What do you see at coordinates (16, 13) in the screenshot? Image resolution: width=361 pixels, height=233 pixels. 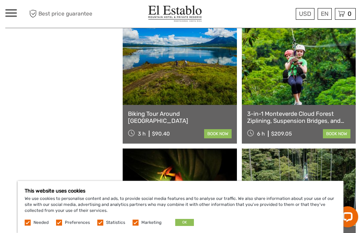 I see `button: Open LiveChat chat widget` at bounding box center [16, 13].